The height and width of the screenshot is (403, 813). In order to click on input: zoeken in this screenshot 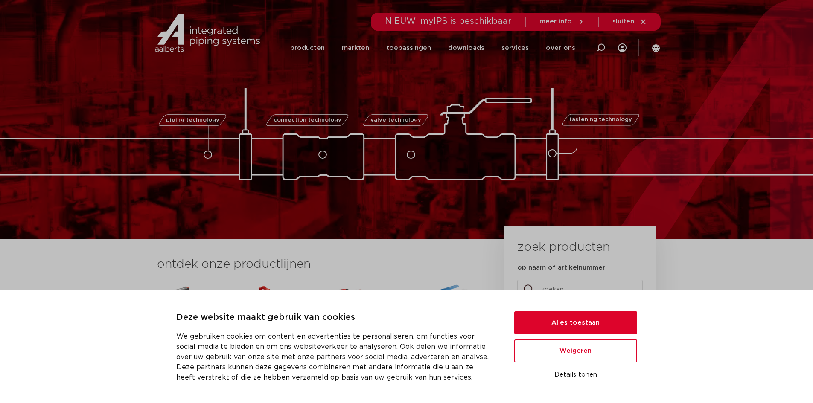, I will do `click(580, 290)`.